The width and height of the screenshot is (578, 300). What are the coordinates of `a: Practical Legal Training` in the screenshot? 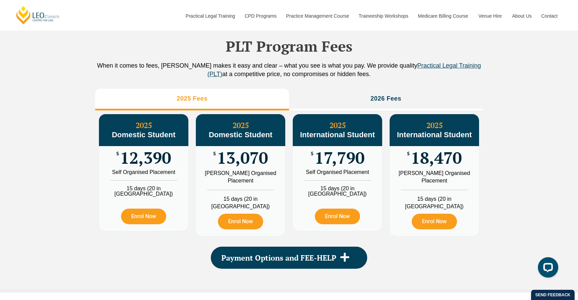 It's located at (210, 16).